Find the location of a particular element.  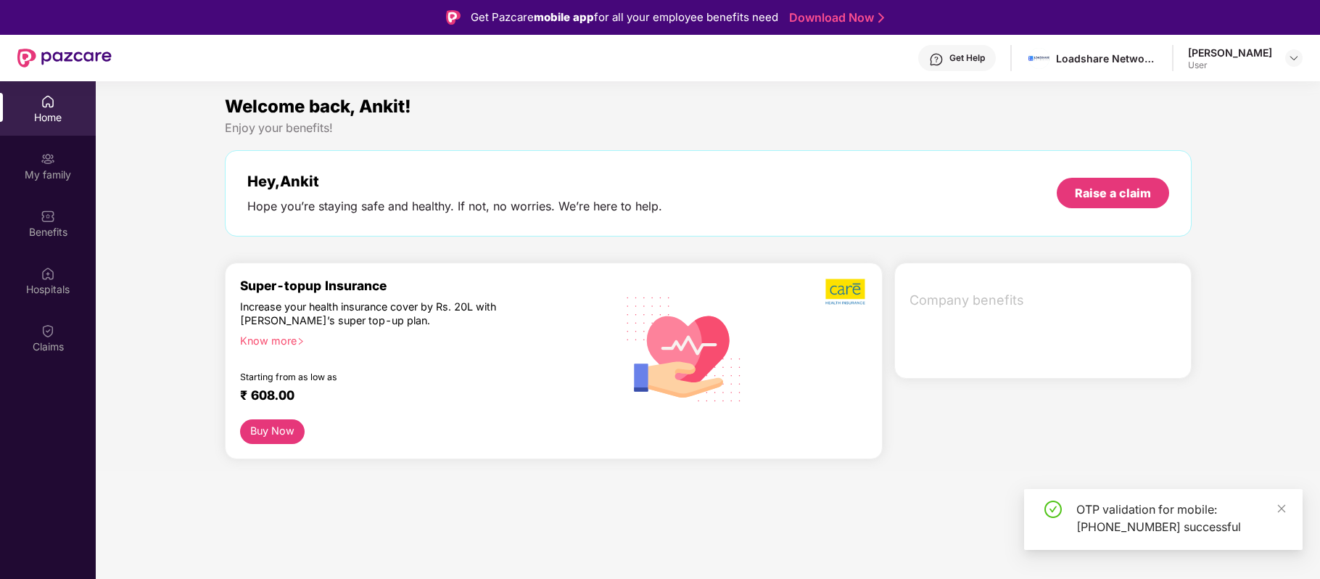

span: close is located at coordinates (1282, 508).